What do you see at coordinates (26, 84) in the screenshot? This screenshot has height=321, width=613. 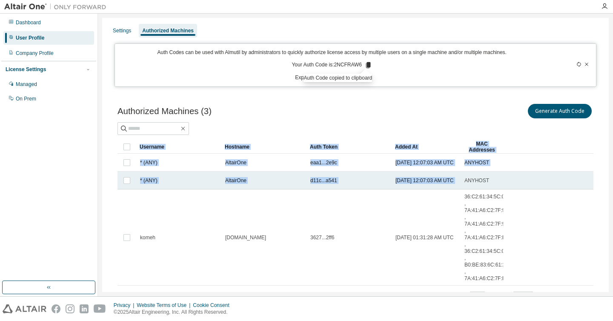 I see `div: Managed` at bounding box center [26, 84].